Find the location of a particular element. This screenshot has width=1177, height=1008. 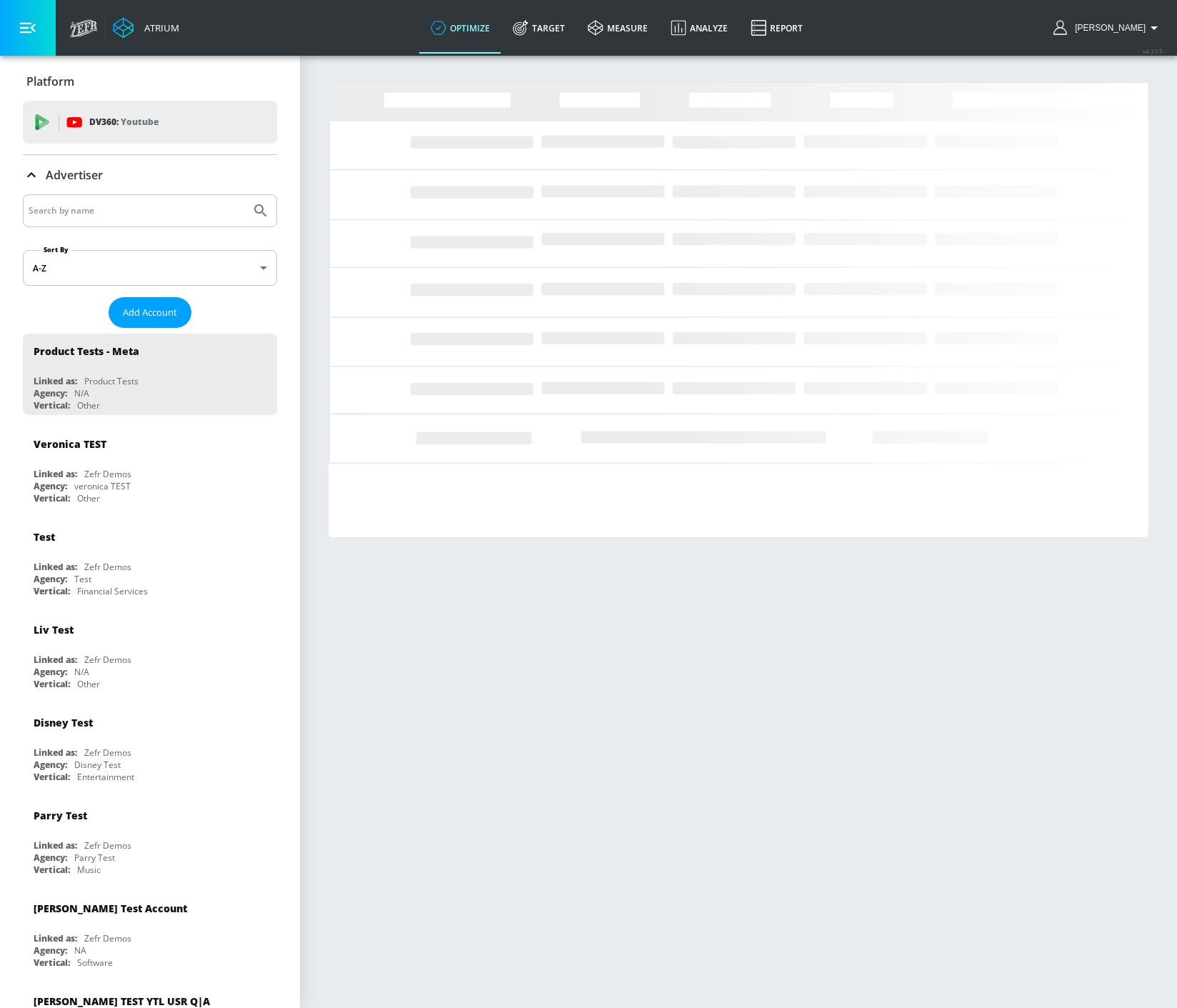

a: measure is located at coordinates (618, 28).